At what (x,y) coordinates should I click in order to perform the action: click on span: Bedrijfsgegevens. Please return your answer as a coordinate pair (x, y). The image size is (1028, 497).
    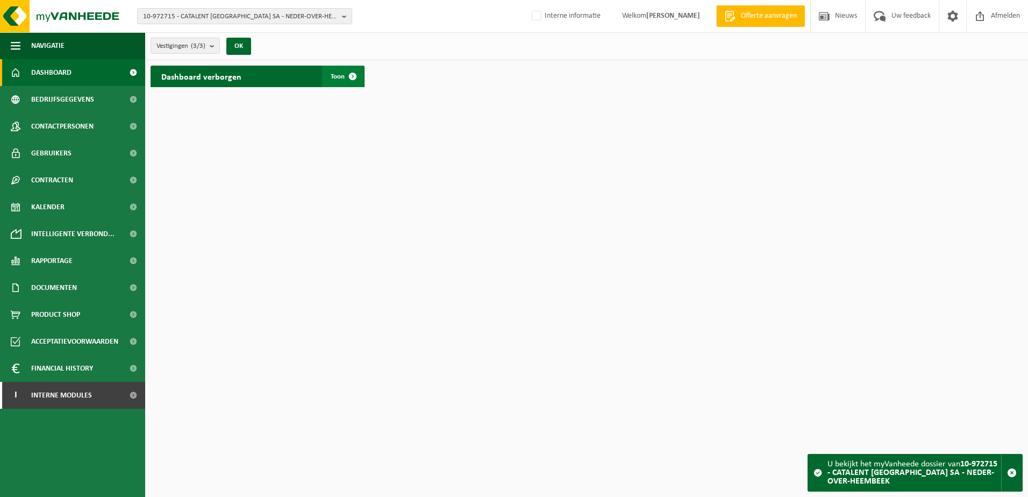
    Looking at the image, I should click on (62, 99).